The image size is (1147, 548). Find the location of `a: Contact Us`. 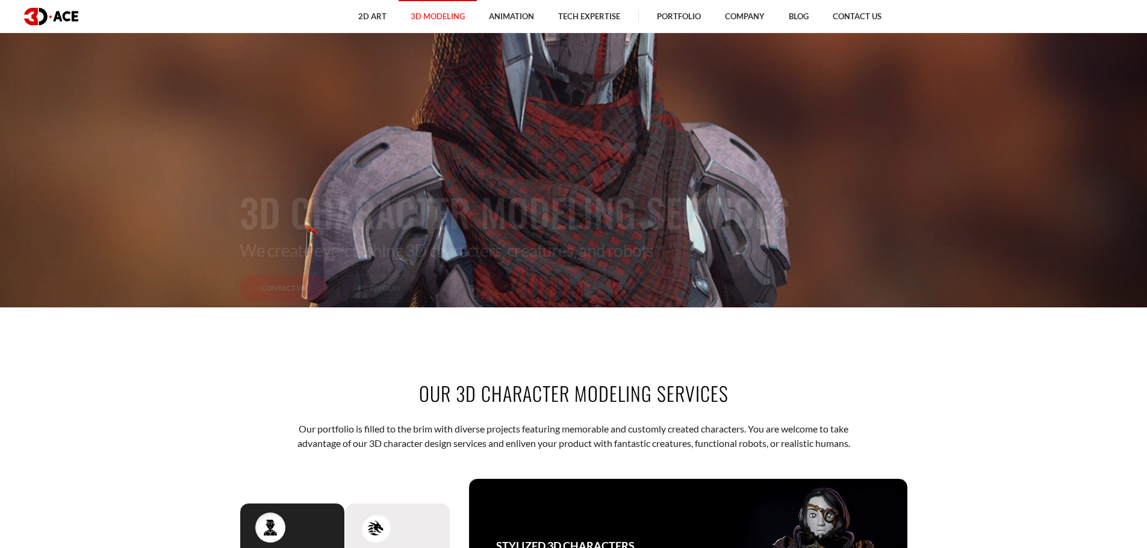

a: Contact Us is located at coordinates (284, 288).